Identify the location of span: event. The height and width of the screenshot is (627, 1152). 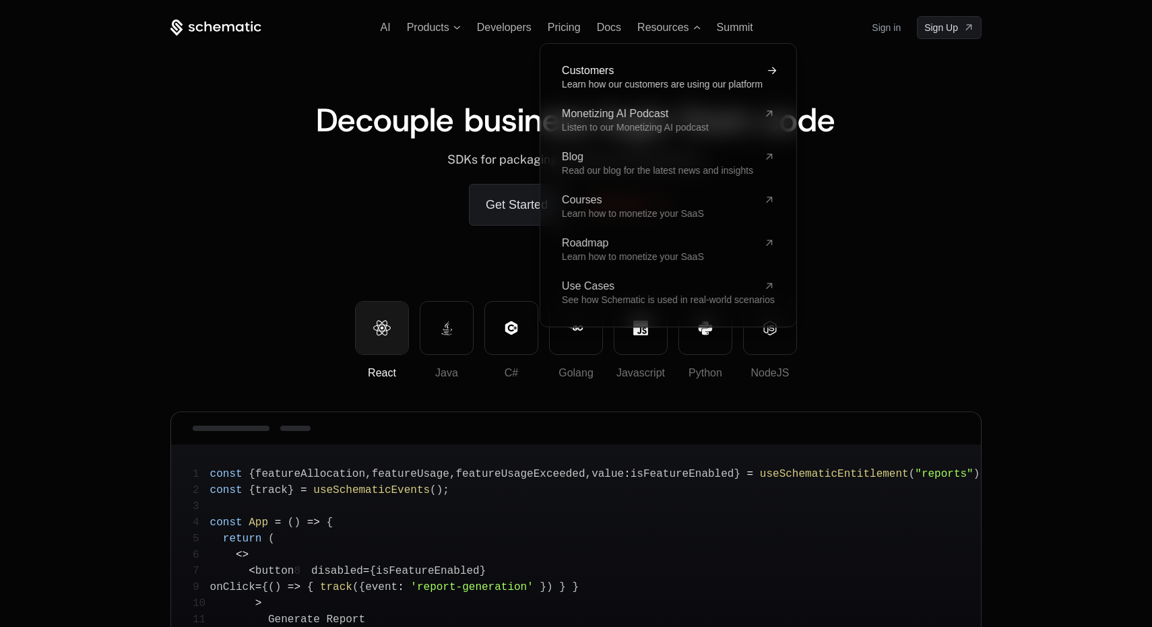
(381, 588).